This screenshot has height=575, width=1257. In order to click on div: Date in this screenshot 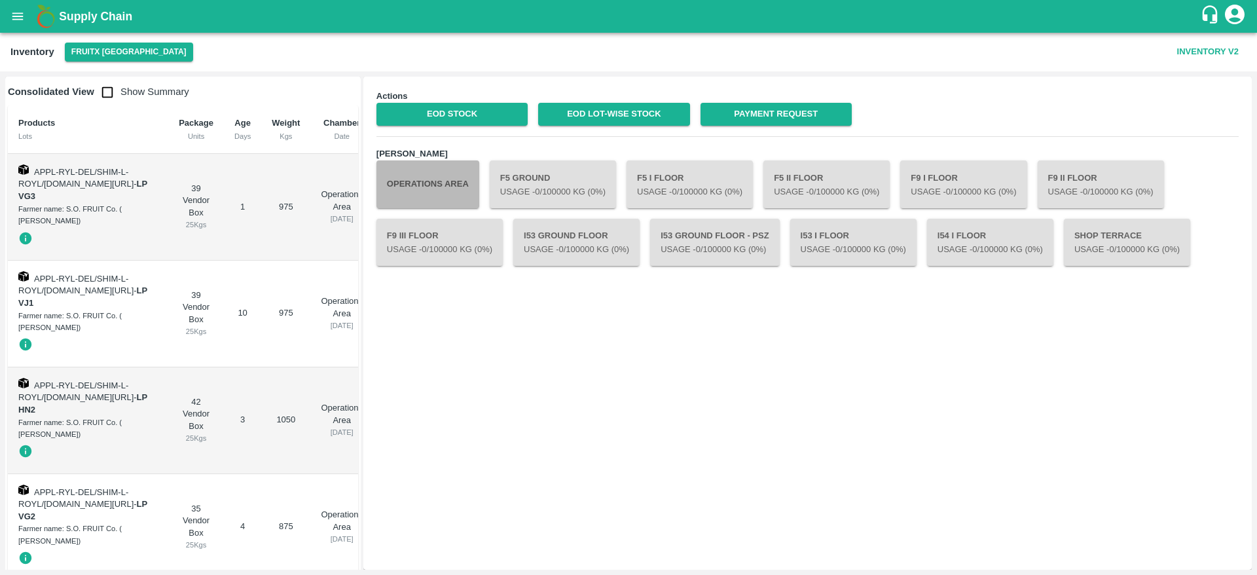, I will do `click(342, 136)`.